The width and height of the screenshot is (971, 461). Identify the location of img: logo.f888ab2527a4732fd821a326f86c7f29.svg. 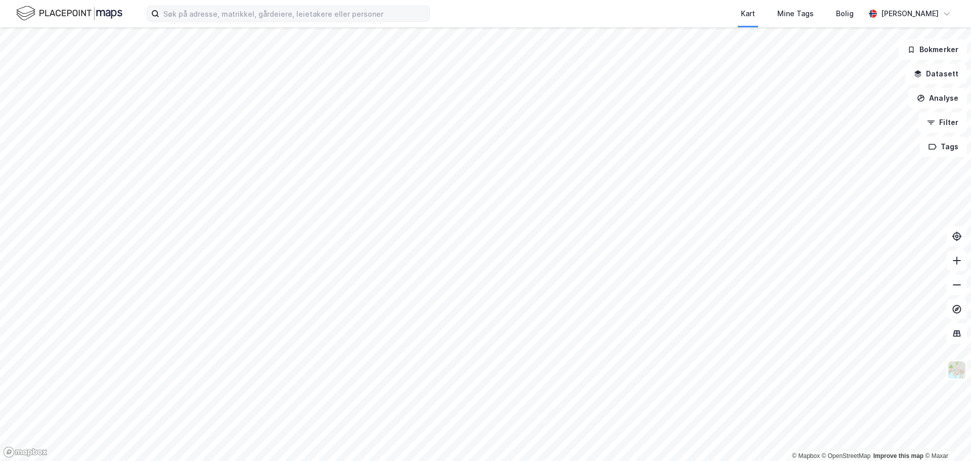
(69, 13).